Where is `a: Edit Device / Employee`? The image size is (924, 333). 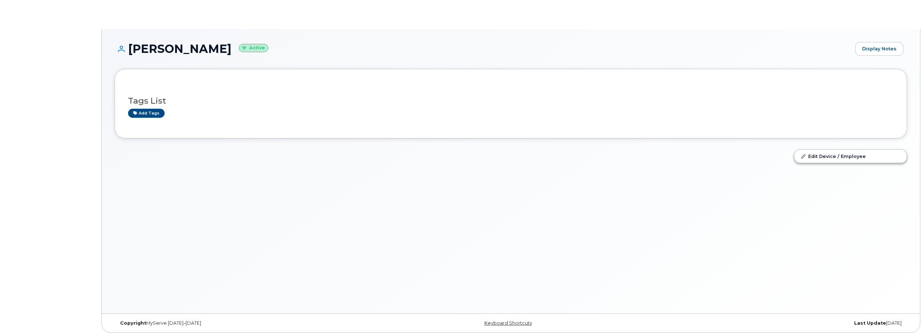 a: Edit Device / Employee is located at coordinates (851, 156).